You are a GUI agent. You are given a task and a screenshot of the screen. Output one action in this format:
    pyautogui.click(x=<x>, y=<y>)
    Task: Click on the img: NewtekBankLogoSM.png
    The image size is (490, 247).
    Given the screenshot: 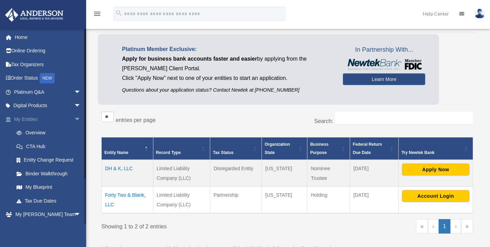 What is the action you would take?
    pyautogui.click(x=384, y=64)
    